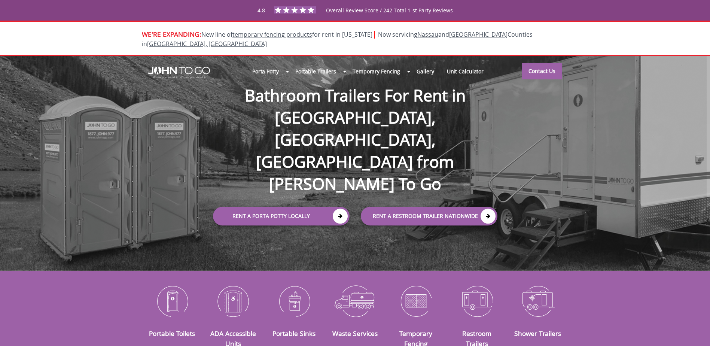 Image resolution: width=710 pixels, height=346 pixels. Describe the element at coordinates (233, 301) in the screenshot. I see `img: ADA-Accessible-Units-icon_N.png` at that location.